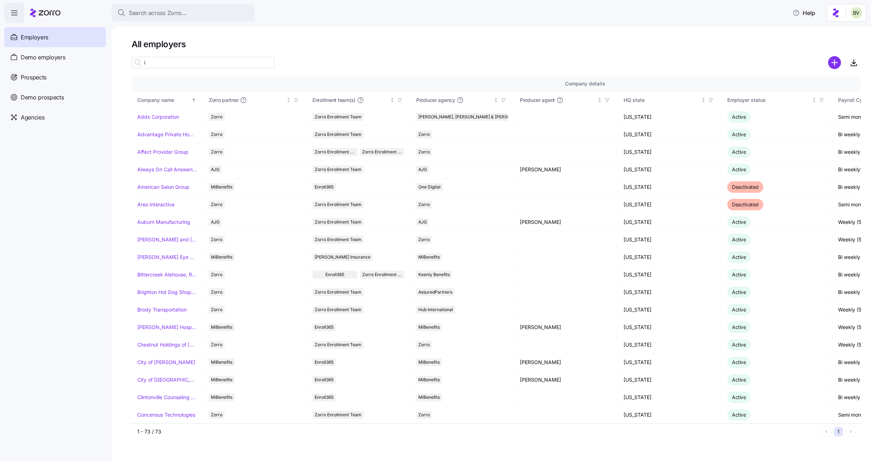 The height and width of the screenshot is (461, 871). Describe the element at coordinates (496, 44) in the screenshot. I see `h1: All employers` at that location.